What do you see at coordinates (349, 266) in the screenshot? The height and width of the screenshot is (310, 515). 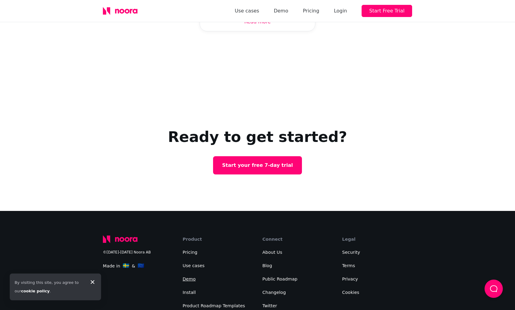 I see `a: Terms` at bounding box center [349, 266].